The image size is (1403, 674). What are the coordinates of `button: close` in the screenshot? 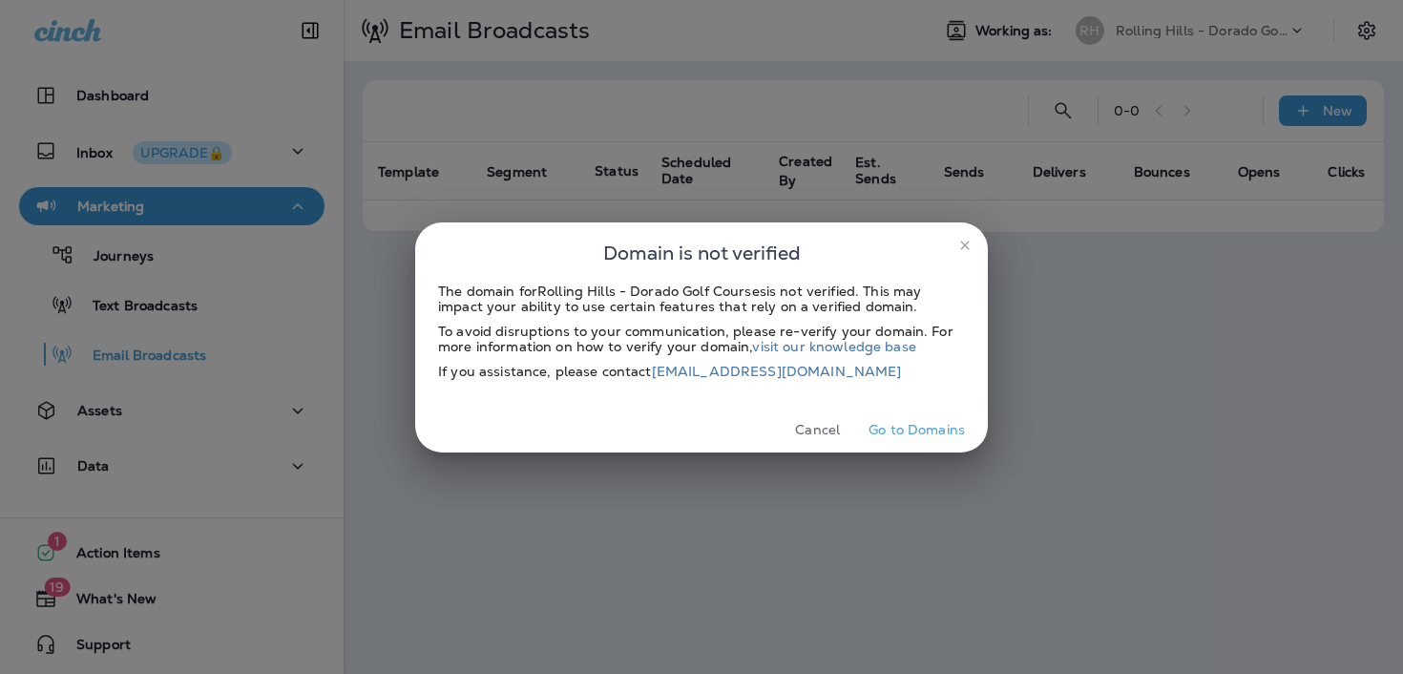 It's located at (965, 245).